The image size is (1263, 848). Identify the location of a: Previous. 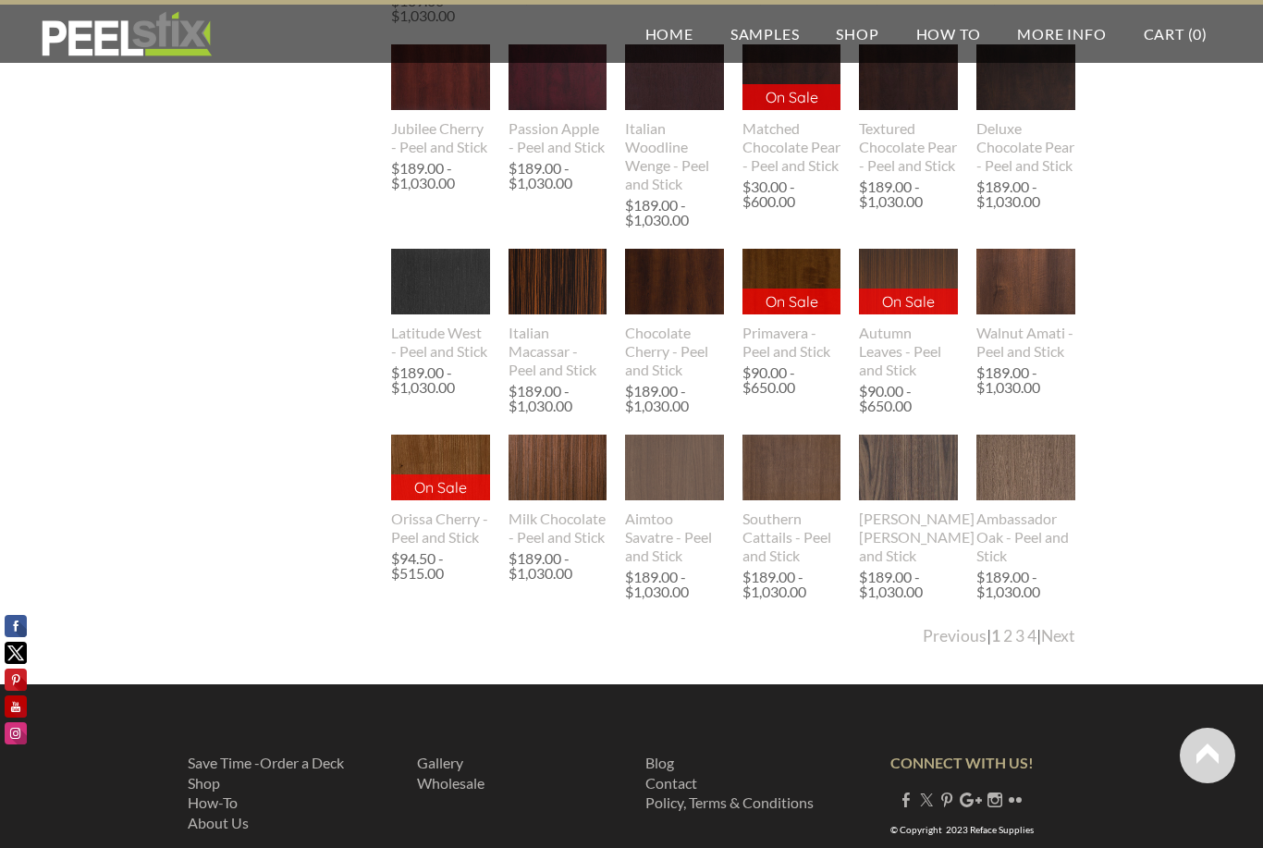
(954, 635).